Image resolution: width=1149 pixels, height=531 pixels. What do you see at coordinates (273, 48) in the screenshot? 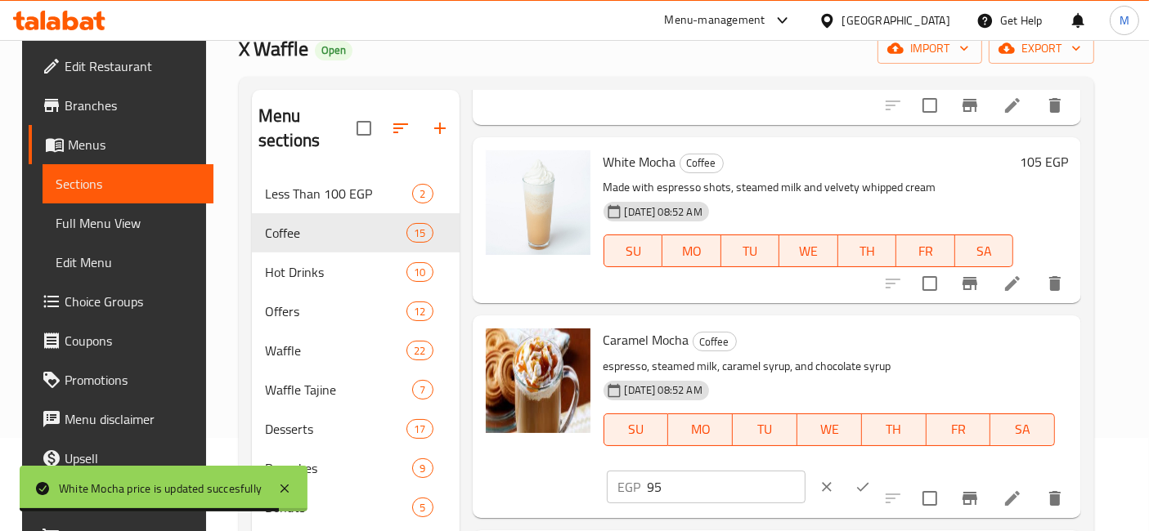
I see `span: X Waffle` at bounding box center [273, 48].